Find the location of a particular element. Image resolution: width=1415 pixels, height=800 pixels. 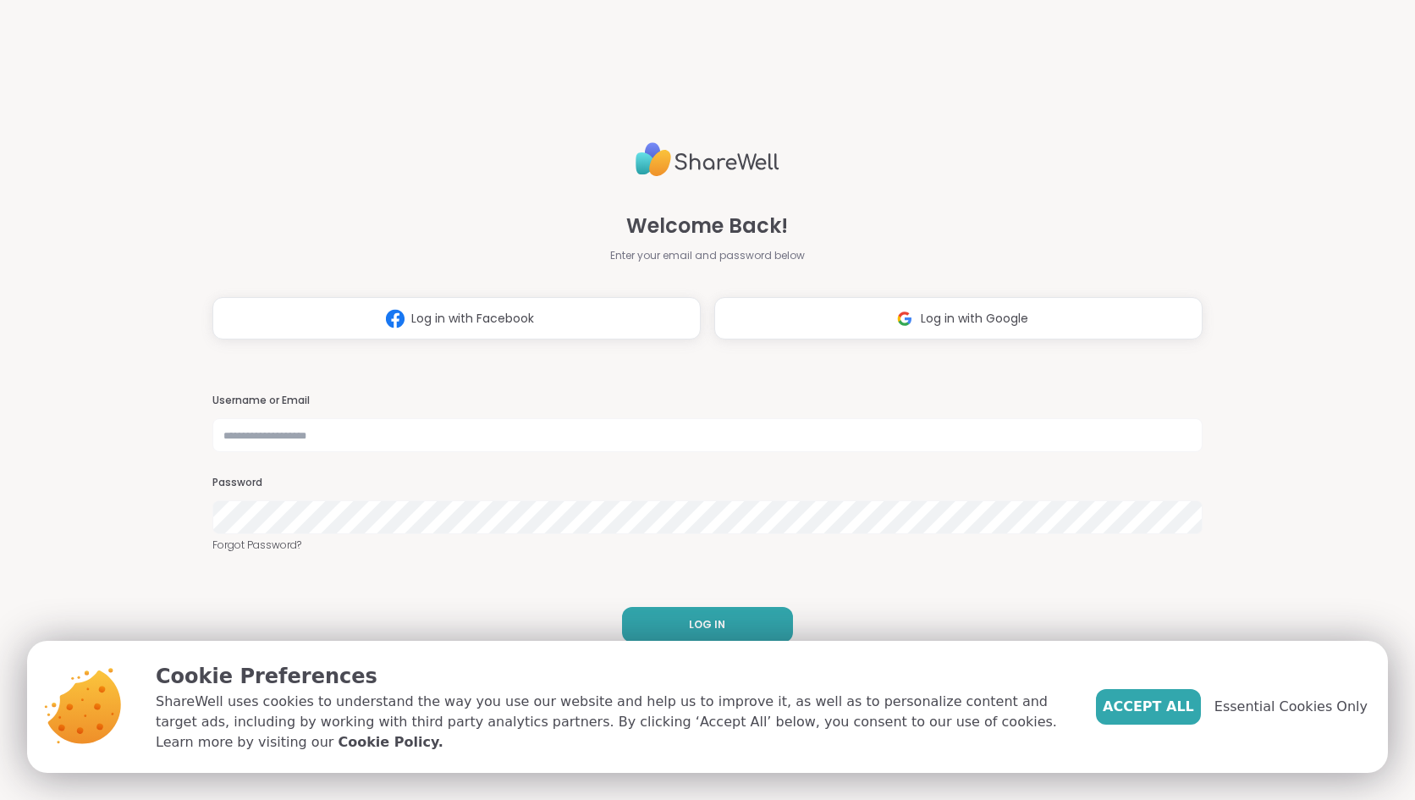

span: Enter your email and password below is located at coordinates (707, 256).